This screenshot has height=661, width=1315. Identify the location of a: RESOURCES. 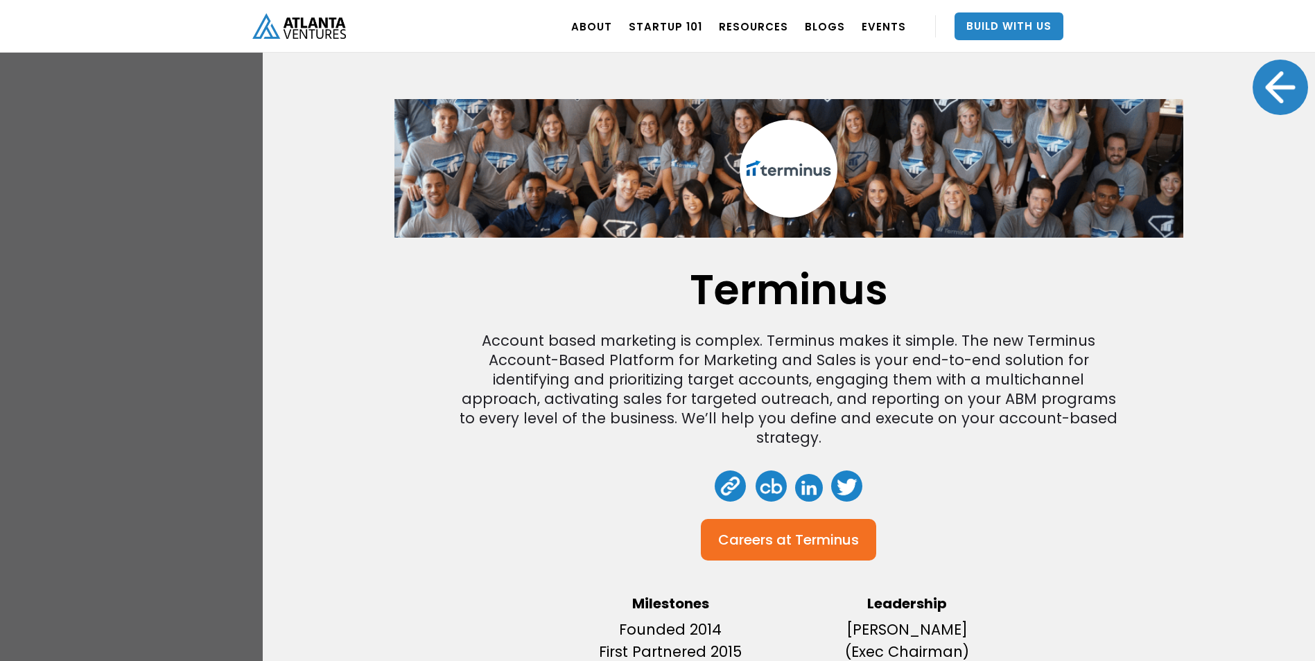
(753, 26).